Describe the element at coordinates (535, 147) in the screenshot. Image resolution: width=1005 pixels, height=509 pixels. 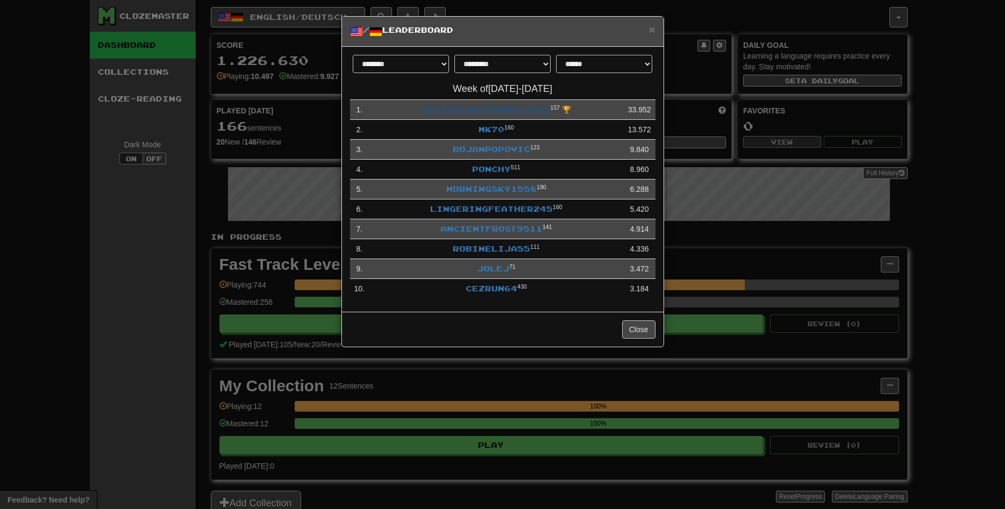
I see `sup: 123` at that location.